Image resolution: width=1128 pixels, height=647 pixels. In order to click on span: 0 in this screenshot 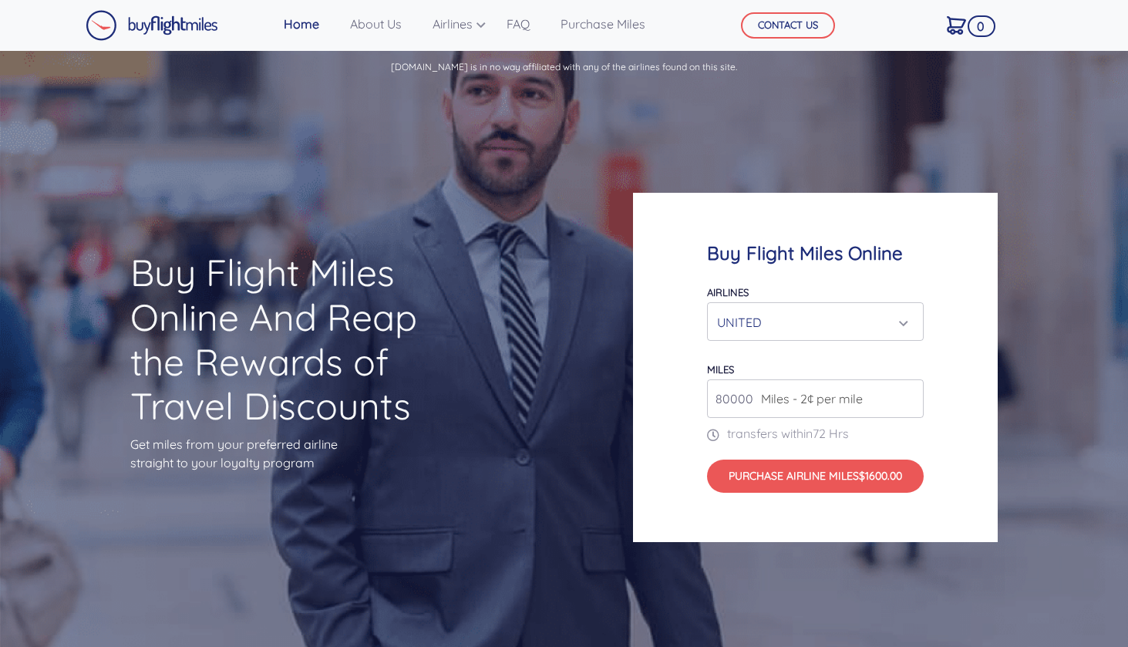, I will do `click(981, 26)`.